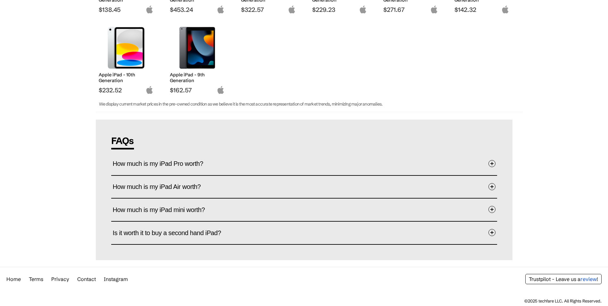  I want to click on a: Instagram, so click(116, 279).